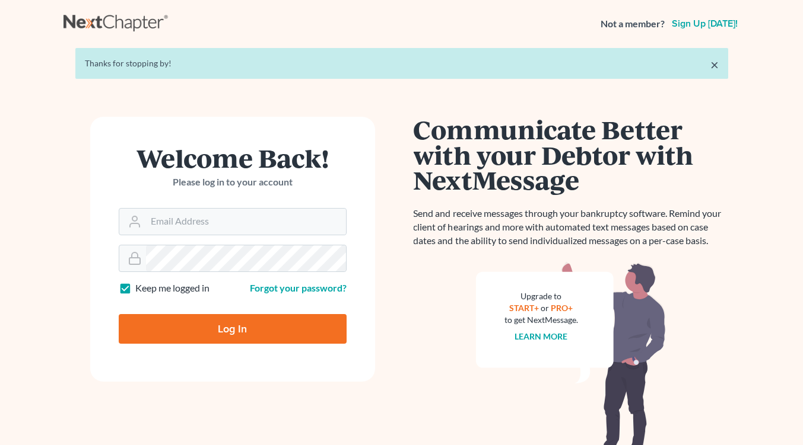 The image size is (803, 445). Describe the element at coordinates (233, 158) in the screenshot. I see `h1: Welcome Back!` at that location.